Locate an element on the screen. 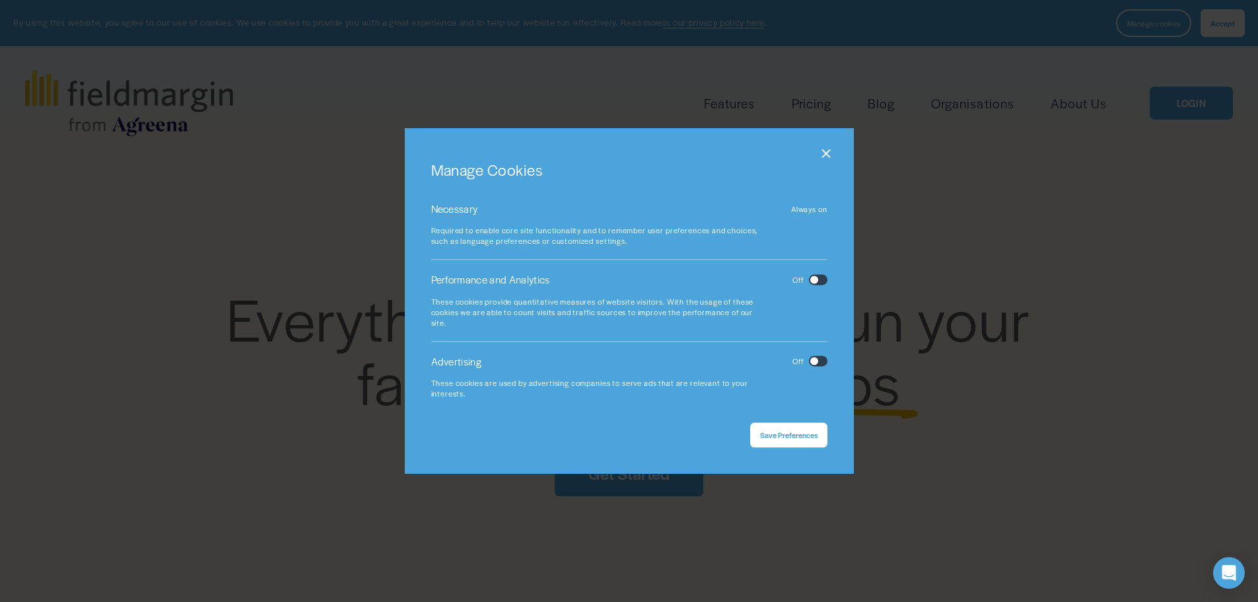  span: Necessary is located at coordinates (454, 208).